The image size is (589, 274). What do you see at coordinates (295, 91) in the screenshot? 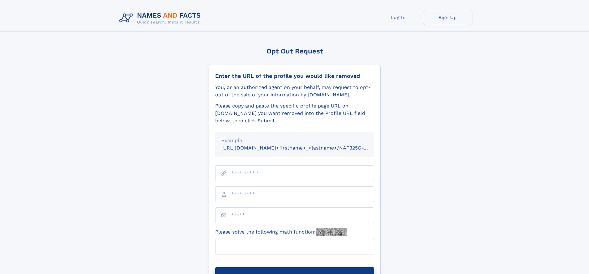
I see `div: You, or an authorized agent on your behalf, may request to opt-out of the sale of your informatio...` at bounding box center [295, 91].